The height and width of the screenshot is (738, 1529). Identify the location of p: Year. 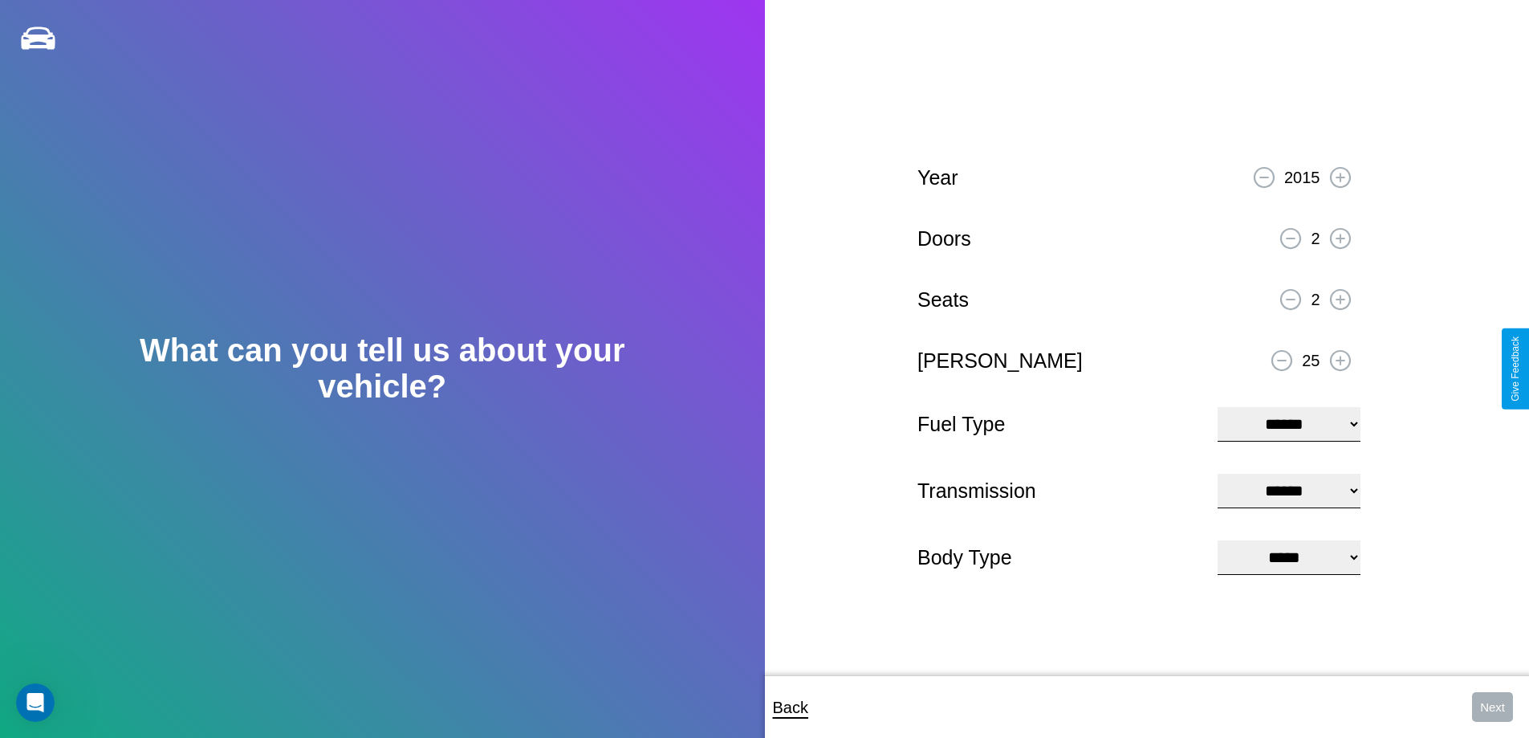
(937, 177).